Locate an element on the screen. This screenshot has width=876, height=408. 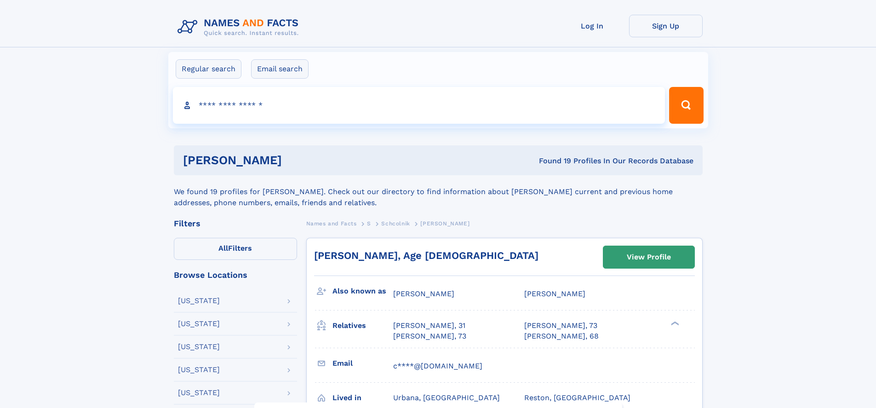
button: Search Button is located at coordinates (686, 105).